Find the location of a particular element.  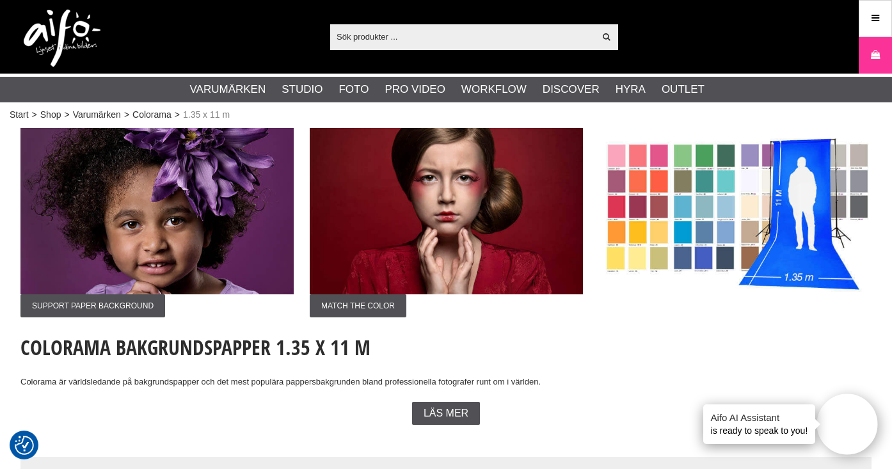

a: Studio is located at coordinates (302, 90).